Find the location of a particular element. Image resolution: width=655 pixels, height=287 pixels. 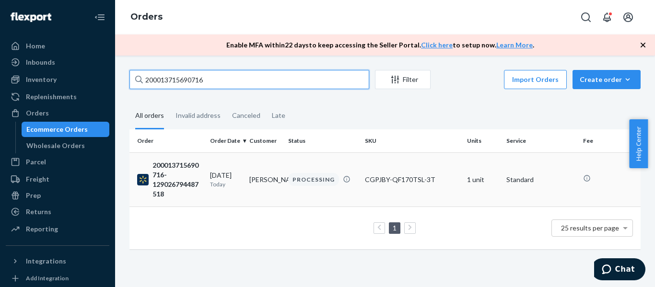

a: Click here is located at coordinates (437, 45).